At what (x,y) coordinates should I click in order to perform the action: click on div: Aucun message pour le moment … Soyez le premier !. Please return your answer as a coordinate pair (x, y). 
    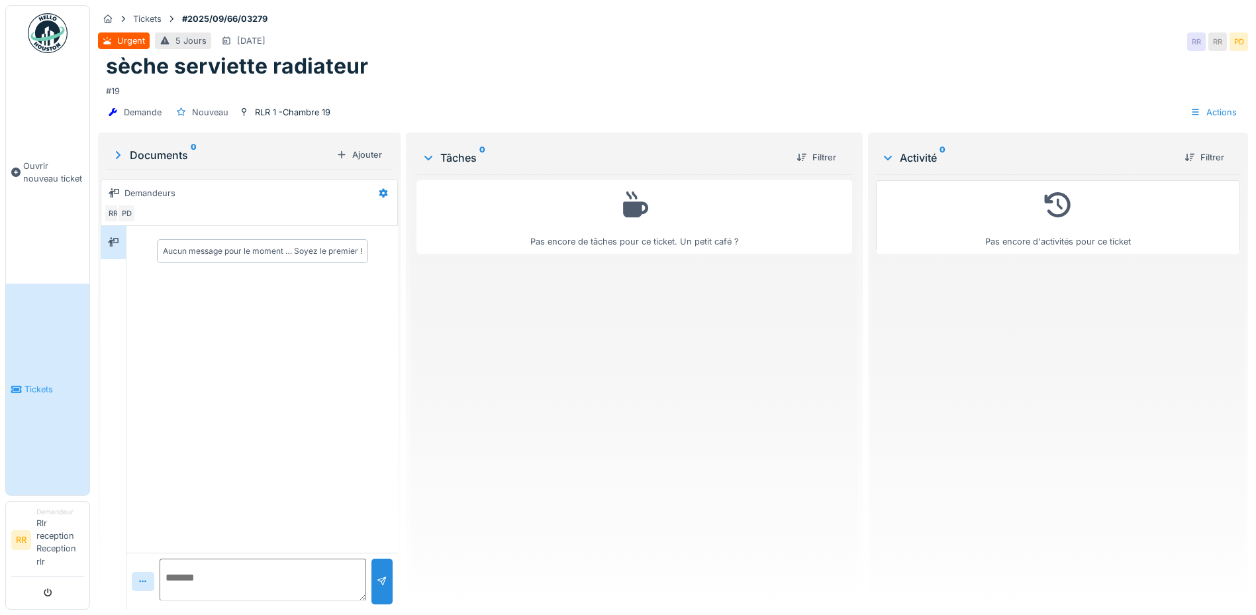
    Looking at the image, I should click on (262, 251).